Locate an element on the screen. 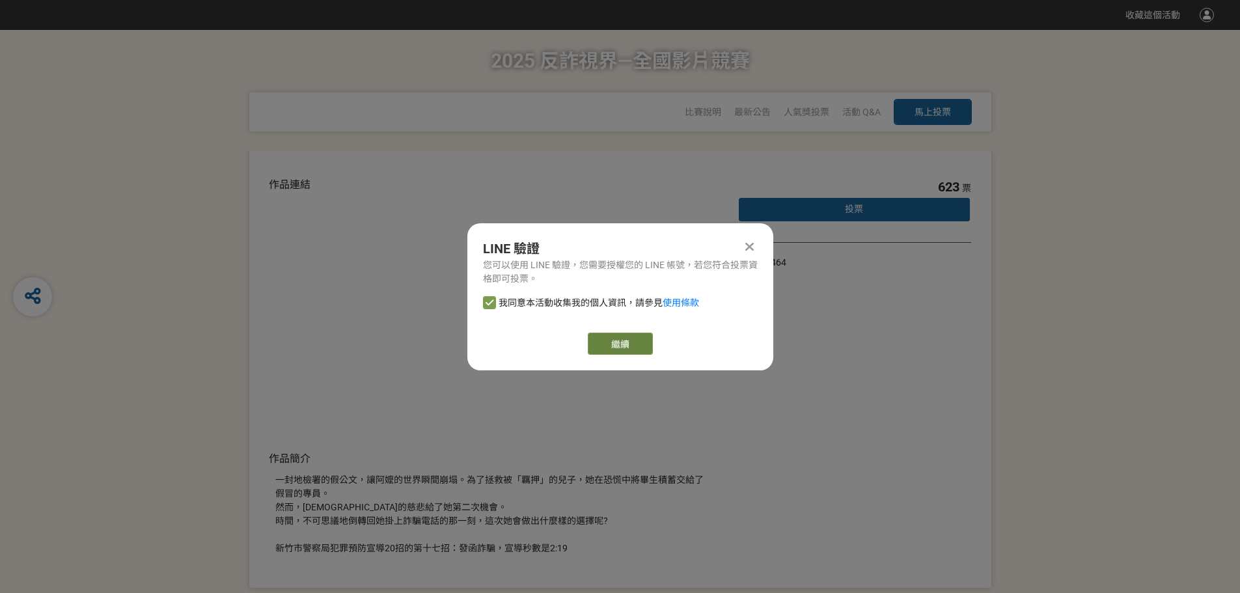 This screenshot has height=593, width=1240. span: 票 is located at coordinates (966, 188).